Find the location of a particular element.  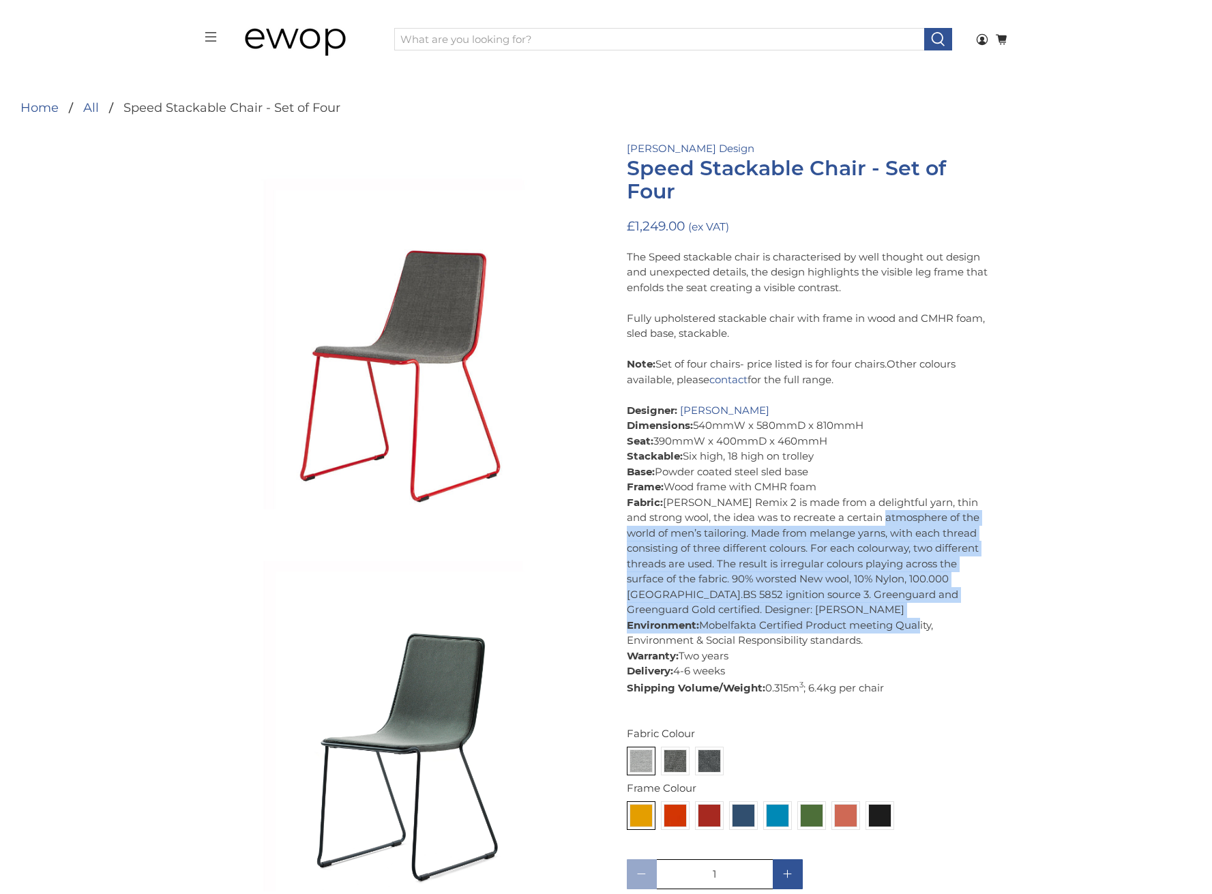

strong: Dimensions: is located at coordinates (660, 425).